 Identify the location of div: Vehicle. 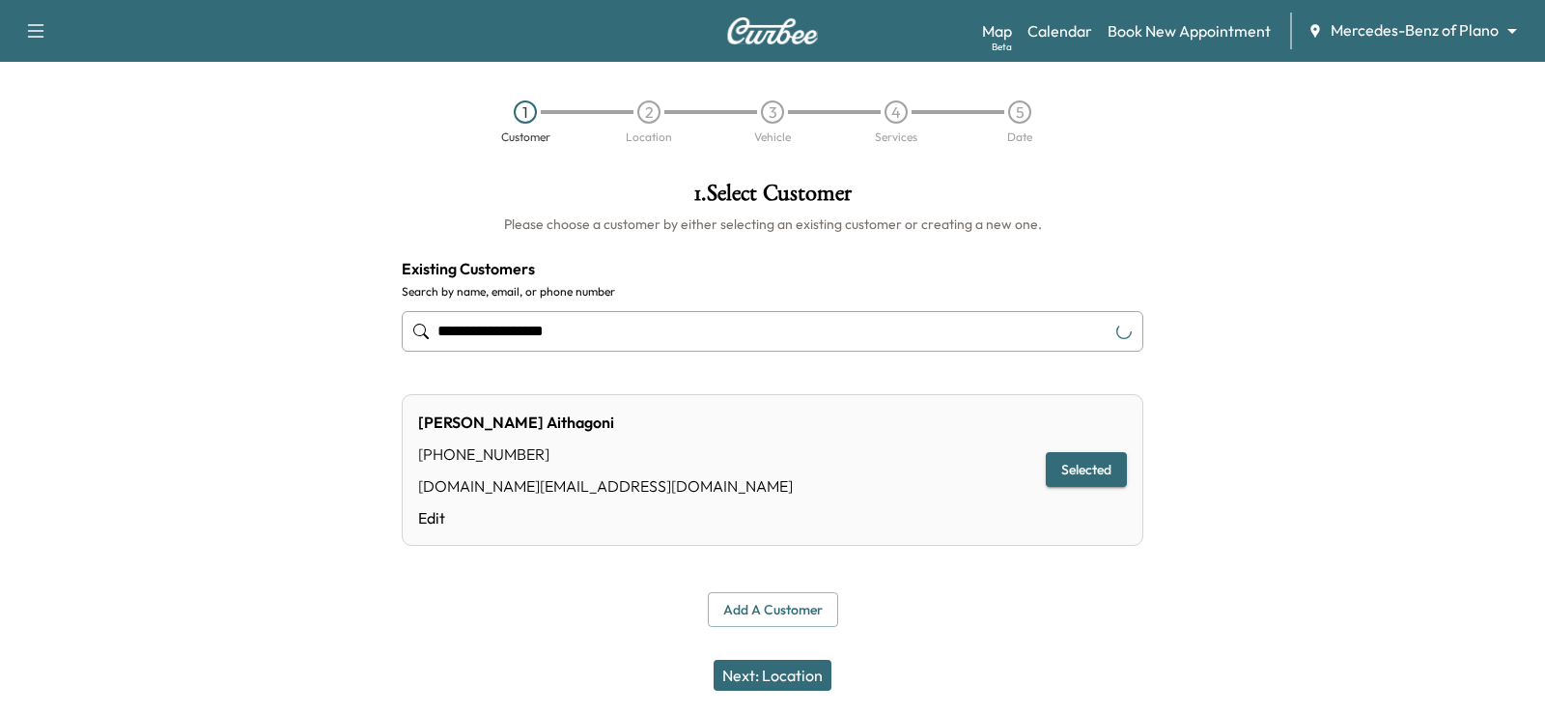
(773, 137).